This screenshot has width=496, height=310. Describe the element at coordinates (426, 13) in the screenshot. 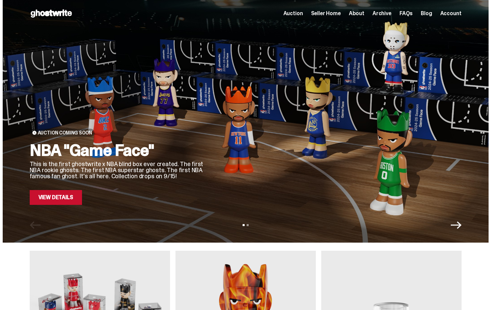

I see `a: Blog` at that location.